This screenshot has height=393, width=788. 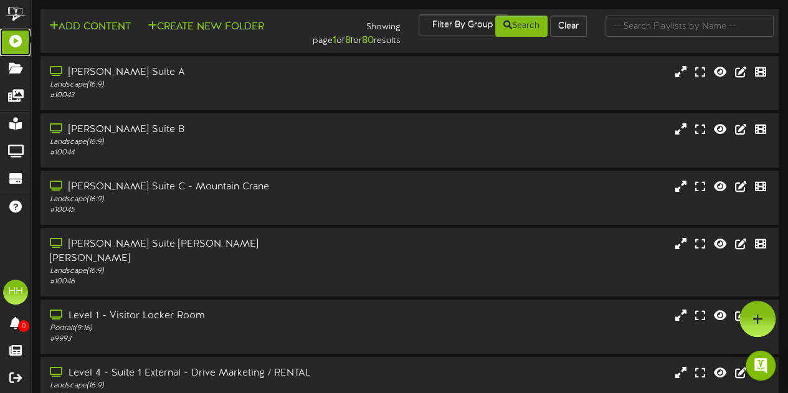 What do you see at coordinates (194, 328) in the screenshot?
I see `div: Portrait ( 9:16 )` at bounding box center [194, 328].